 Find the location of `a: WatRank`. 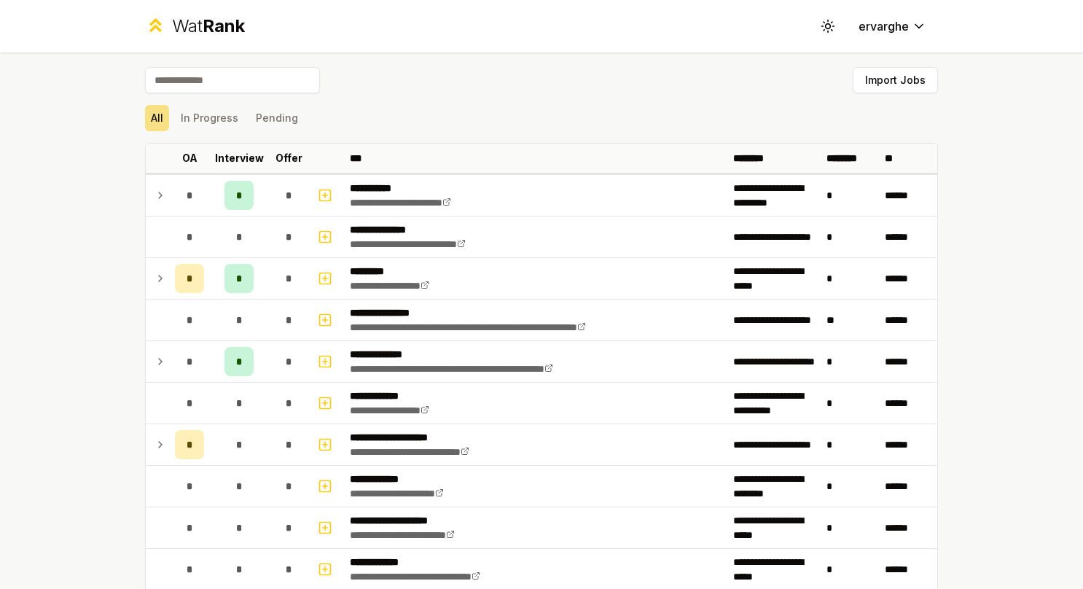

a: WatRank is located at coordinates (195, 26).